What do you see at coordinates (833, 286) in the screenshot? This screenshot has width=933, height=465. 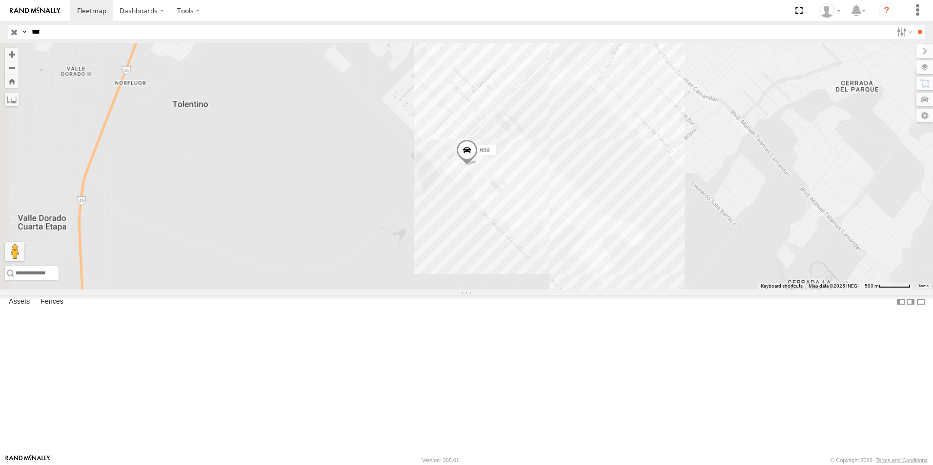 I see `span: Map data ©2025 INEGI` at bounding box center [833, 286].